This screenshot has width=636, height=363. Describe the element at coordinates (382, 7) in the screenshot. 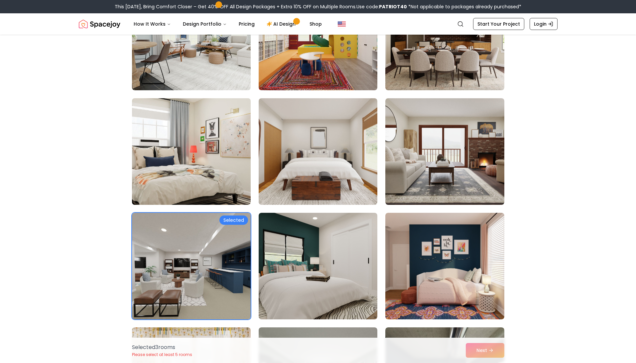

I see `span: Use code:` at that location.